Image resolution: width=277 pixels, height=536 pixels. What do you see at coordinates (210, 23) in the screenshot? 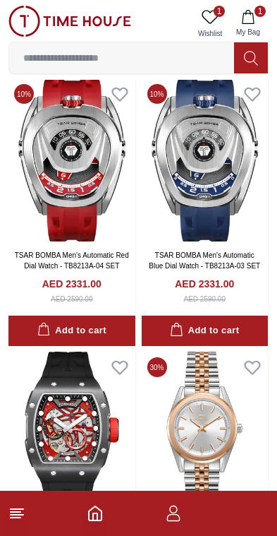
I see `a: 1Wishlist` at bounding box center [210, 23].